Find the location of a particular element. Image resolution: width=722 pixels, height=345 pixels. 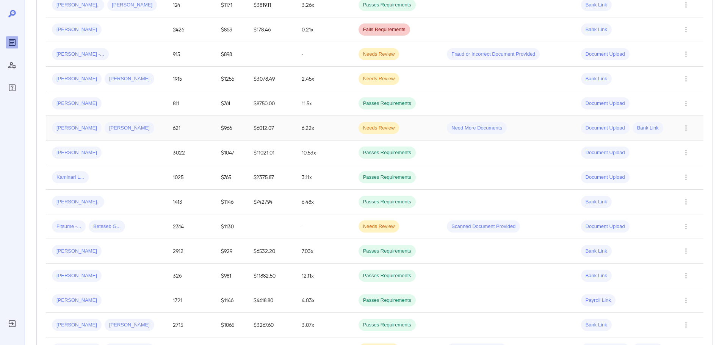

td: 3.07x is located at coordinates (324, 325).